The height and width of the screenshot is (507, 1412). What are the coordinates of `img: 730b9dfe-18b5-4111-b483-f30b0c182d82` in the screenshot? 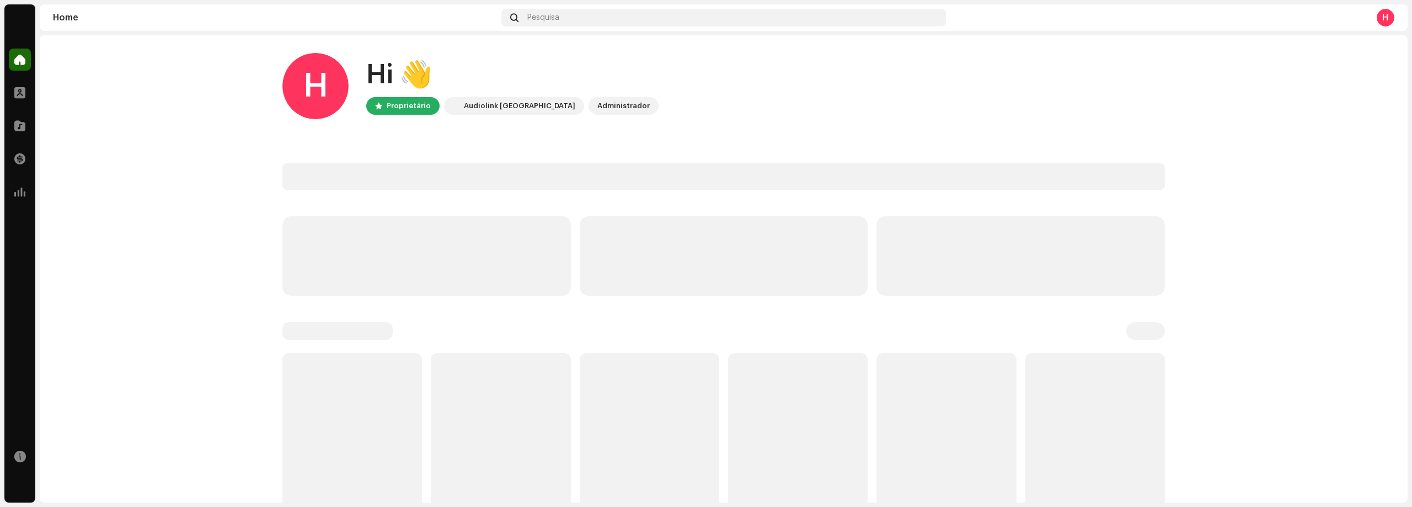 It's located at (453, 106).